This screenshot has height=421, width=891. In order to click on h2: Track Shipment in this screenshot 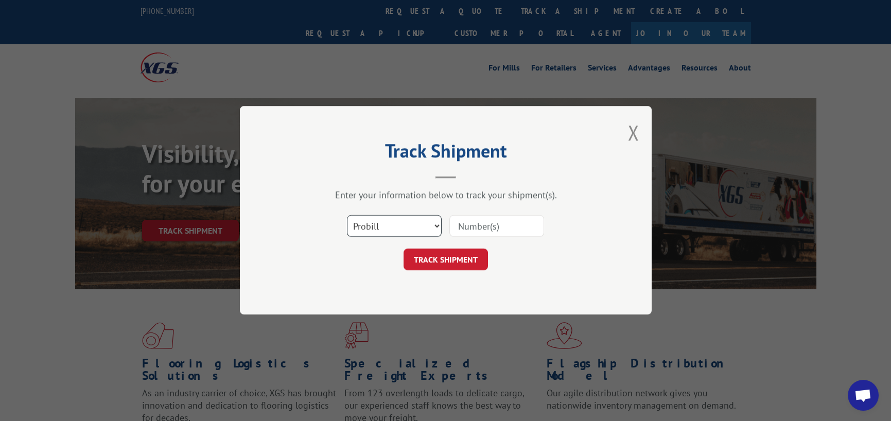, I will do `click(446, 153)`.